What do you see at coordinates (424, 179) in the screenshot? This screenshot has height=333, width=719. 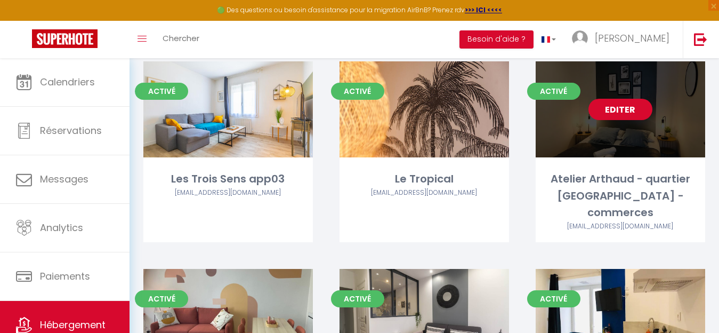 I see `div: Le Tropical` at bounding box center [424, 179].